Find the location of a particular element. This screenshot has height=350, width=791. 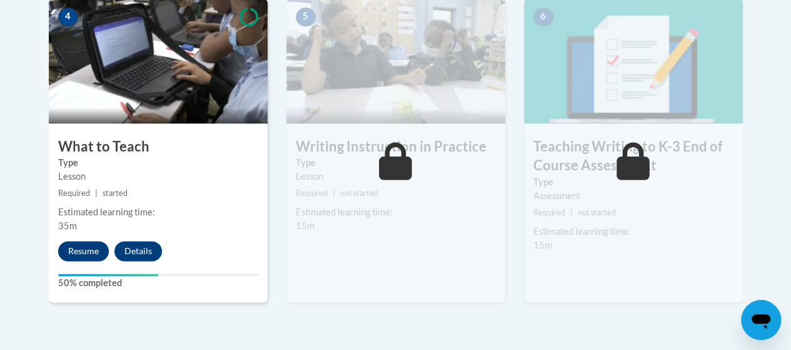

div: Your progress is located at coordinates (108, 275).